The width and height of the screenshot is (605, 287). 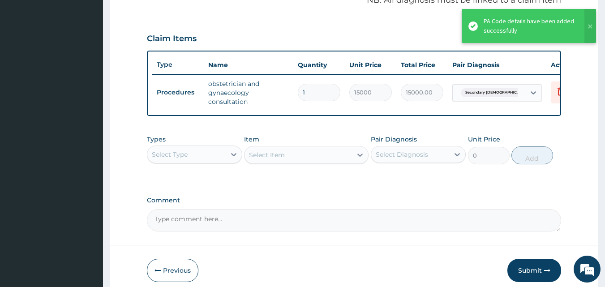 What do you see at coordinates (497, 65) in the screenshot?
I see `th: Pair Diagnosis` at bounding box center [497, 65].